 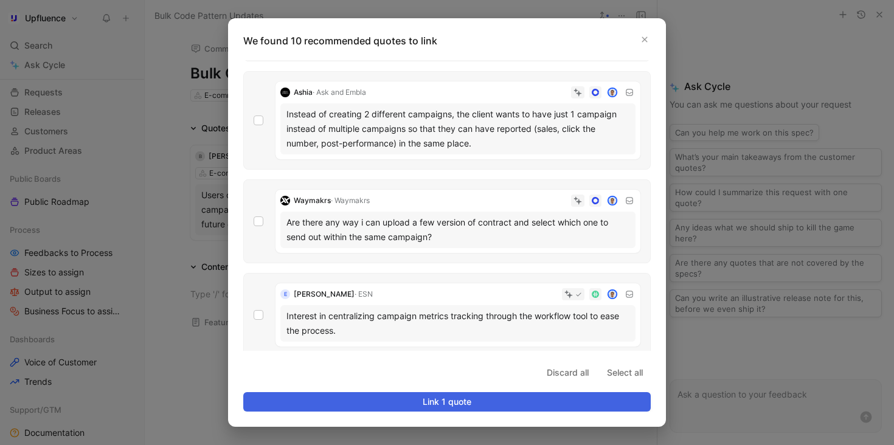 I want to click on span: Ashia, so click(x=303, y=92).